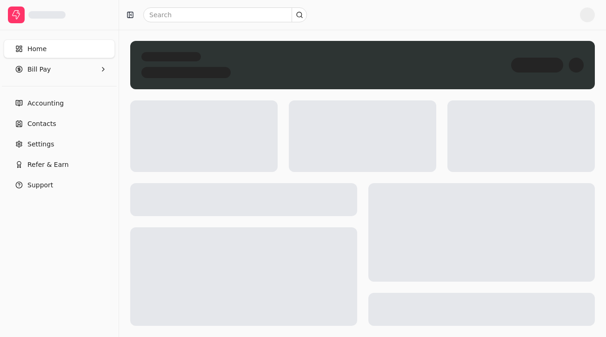 Image resolution: width=606 pixels, height=337 pixels. What do you see at coordinates (59, 165) in the screenshot?
I see `button: Refer & Earn` at bounding box center [59, 165].